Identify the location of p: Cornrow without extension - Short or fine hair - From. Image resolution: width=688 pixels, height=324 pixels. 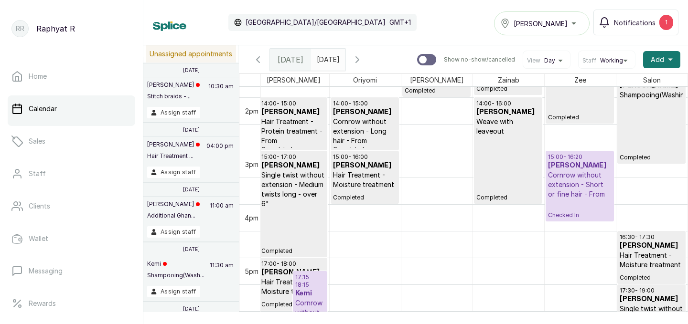
(579, 185).